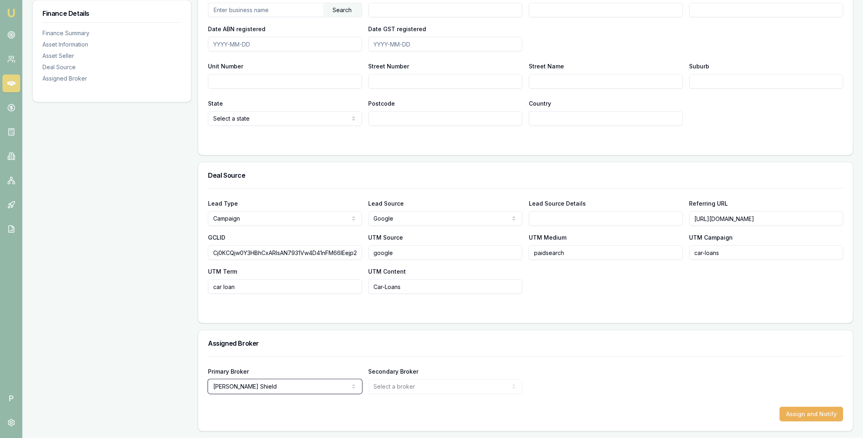 The image size is (863, 438). Describe the element at coordinates (700, 66) in the screenshot. I see `label: Suburb` at that location.